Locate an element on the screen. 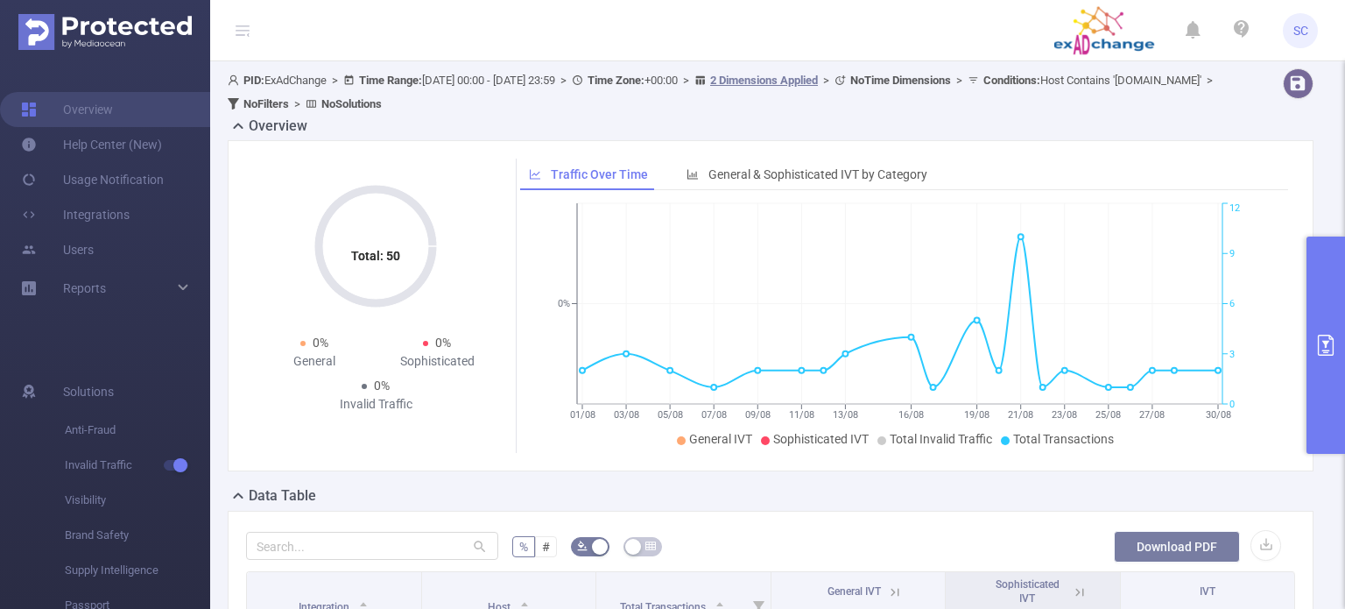 The width and height of the screenshot is (1345, 609). div: Sophisticated is located at coordinates (437, 361).